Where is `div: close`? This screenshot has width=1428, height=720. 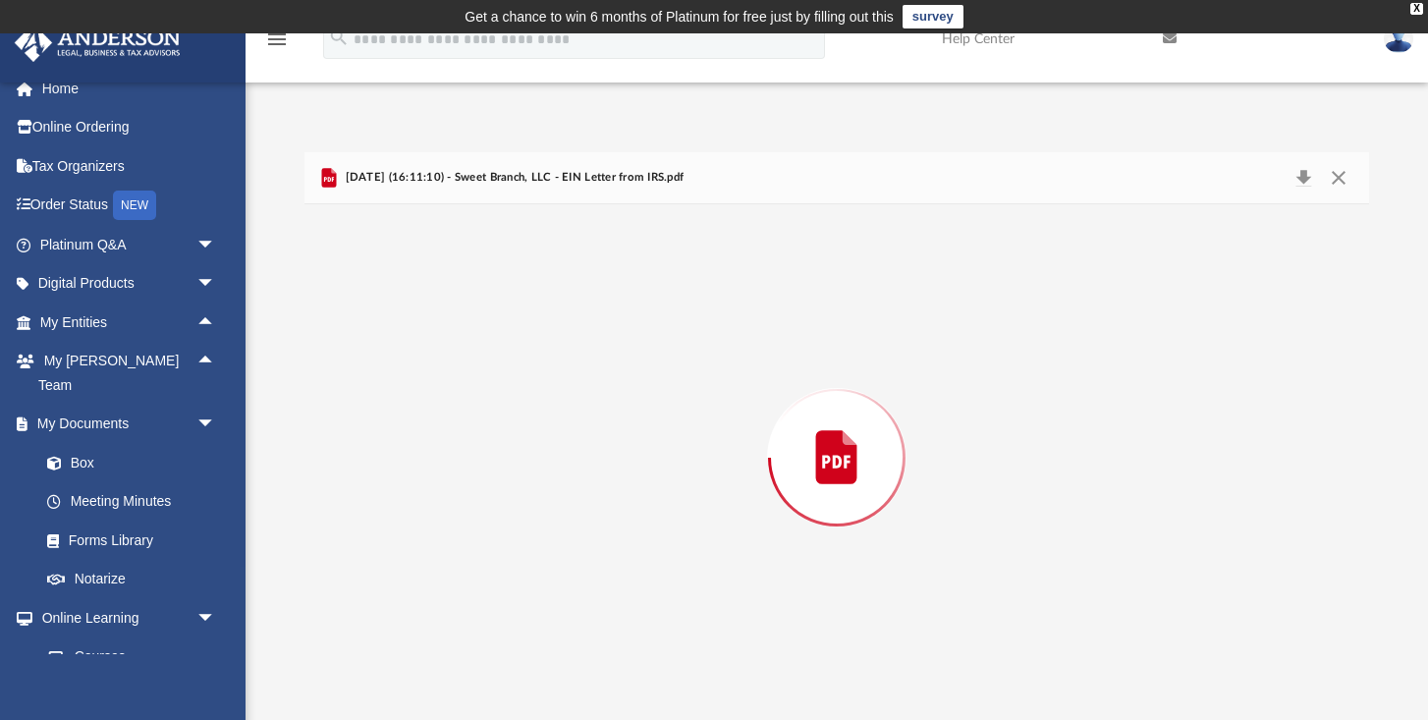
div: close is located at coordinates (1416, 9).